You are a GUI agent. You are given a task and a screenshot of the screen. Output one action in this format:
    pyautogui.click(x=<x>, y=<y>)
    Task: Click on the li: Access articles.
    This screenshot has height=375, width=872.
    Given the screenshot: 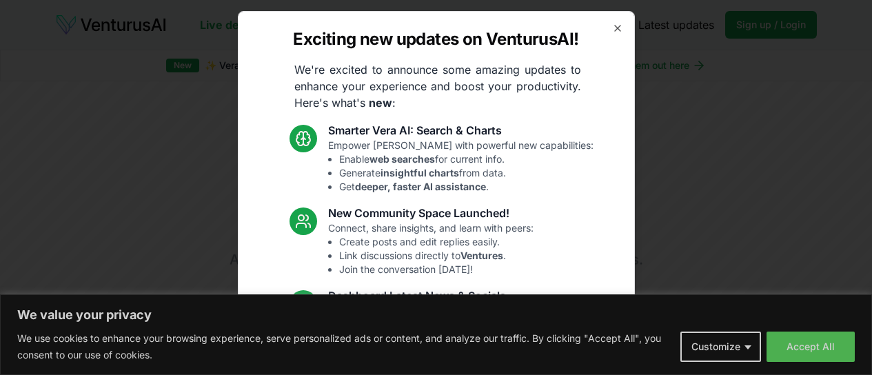 What is the action you would take?
    pyautogui.click(x=445, y=339)
    